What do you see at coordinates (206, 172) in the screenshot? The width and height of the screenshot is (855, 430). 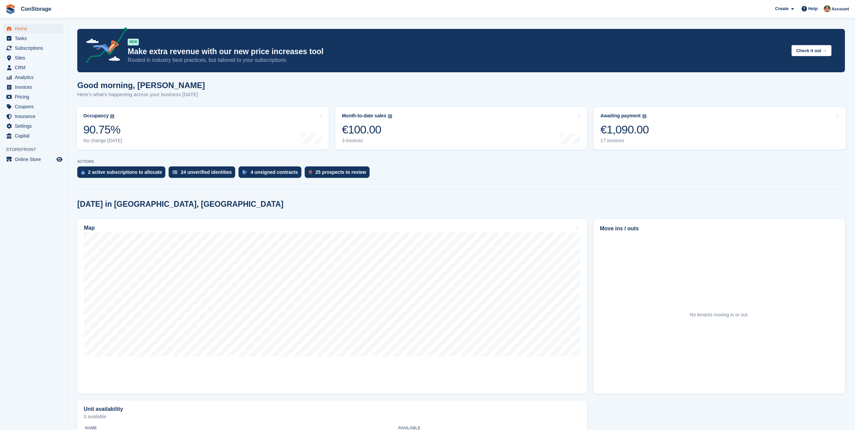 I see `div: 24 unverified identities` at bounding box center [206, 172].